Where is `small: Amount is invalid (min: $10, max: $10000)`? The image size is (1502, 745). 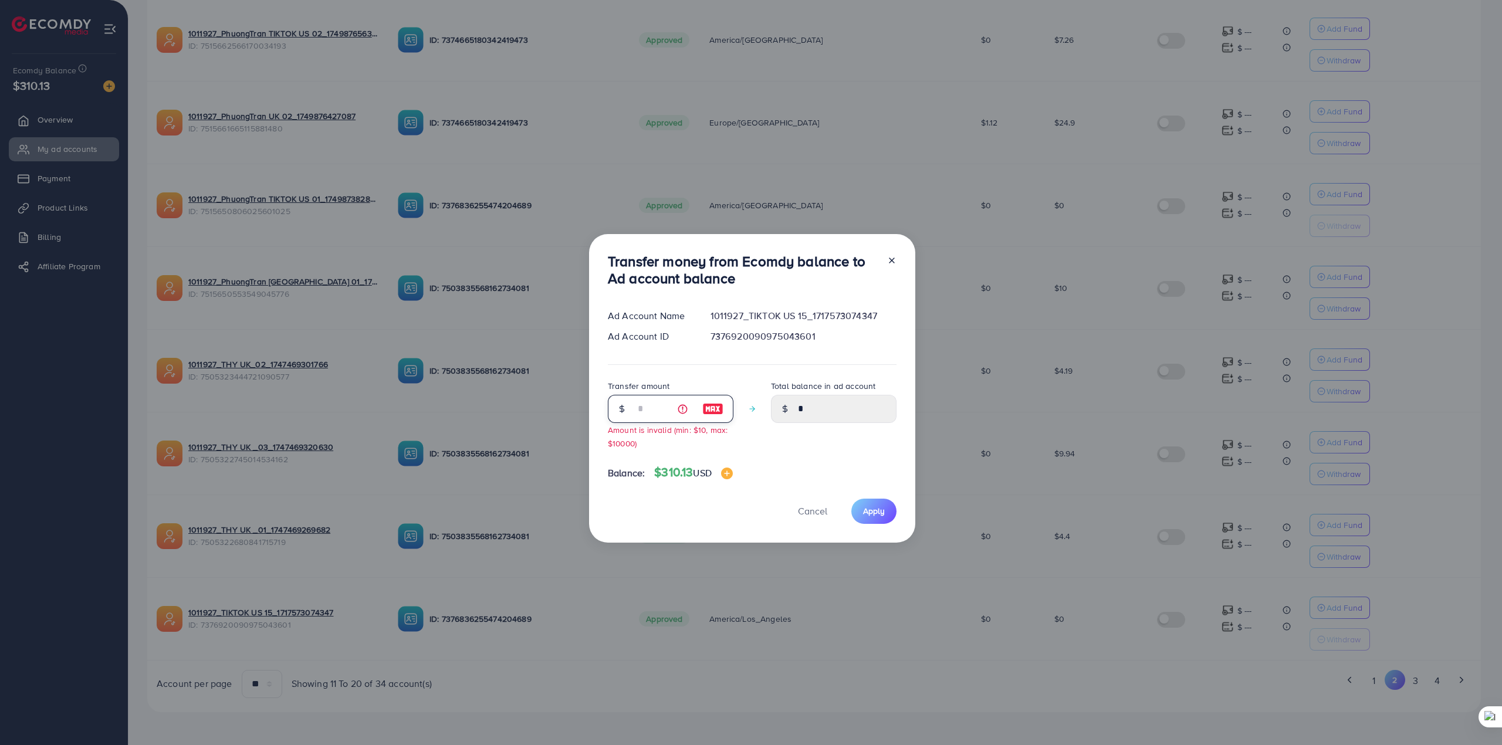 small: Amount is invalid (min: $10, max: $10000) is located at coordinates (668, 436).